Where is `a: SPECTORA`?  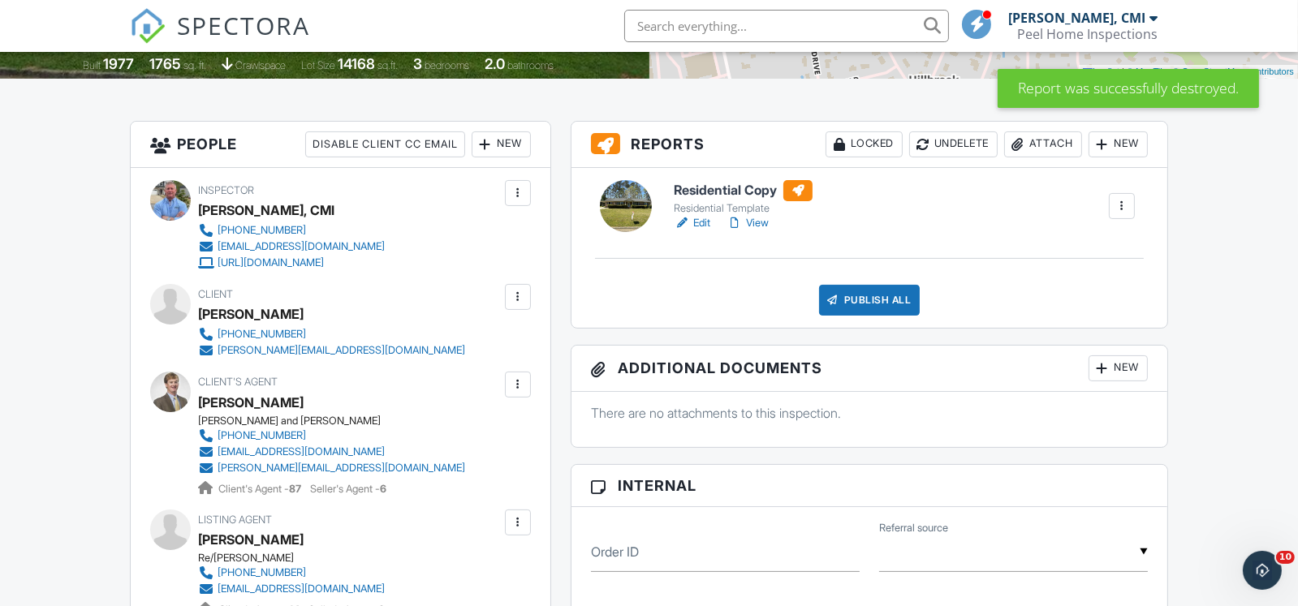 a: SPECTORA is located at coordinates (220, 39).